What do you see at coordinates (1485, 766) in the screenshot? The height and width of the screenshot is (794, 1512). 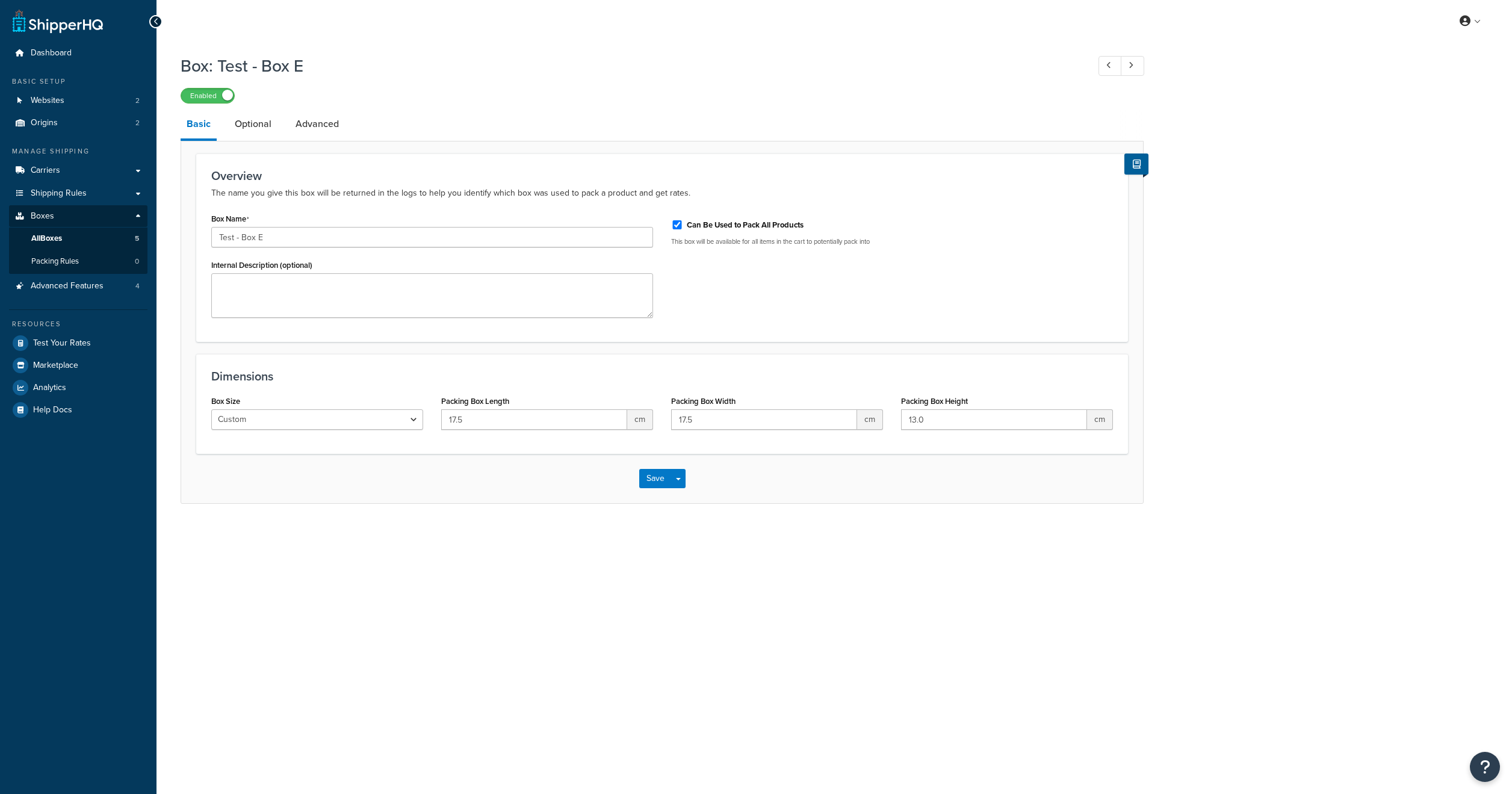 I see `button: Open Resource Center` at bounding box center [1485, 766].